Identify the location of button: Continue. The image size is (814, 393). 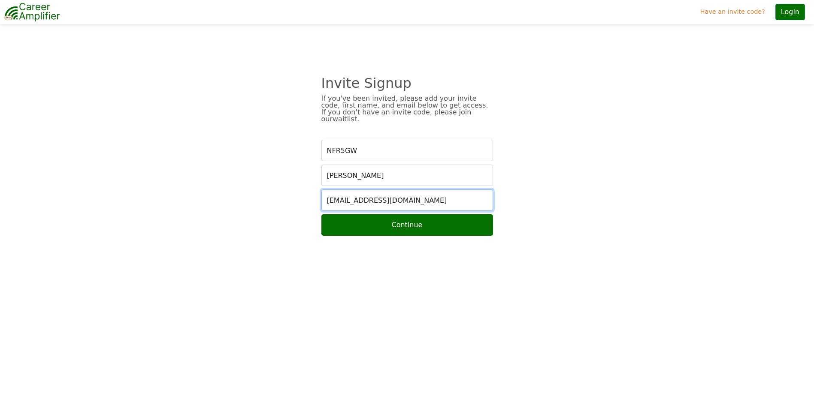
(407, 225).